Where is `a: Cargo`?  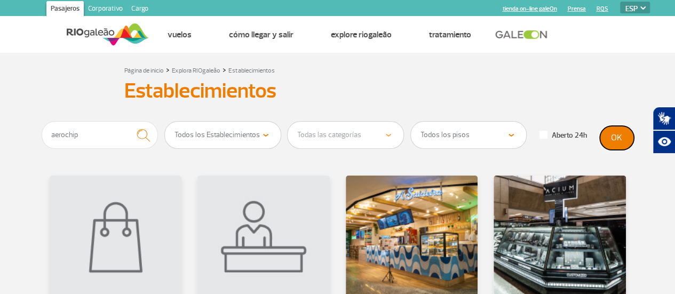 a: Cargo is located at coordinates (140, 10).